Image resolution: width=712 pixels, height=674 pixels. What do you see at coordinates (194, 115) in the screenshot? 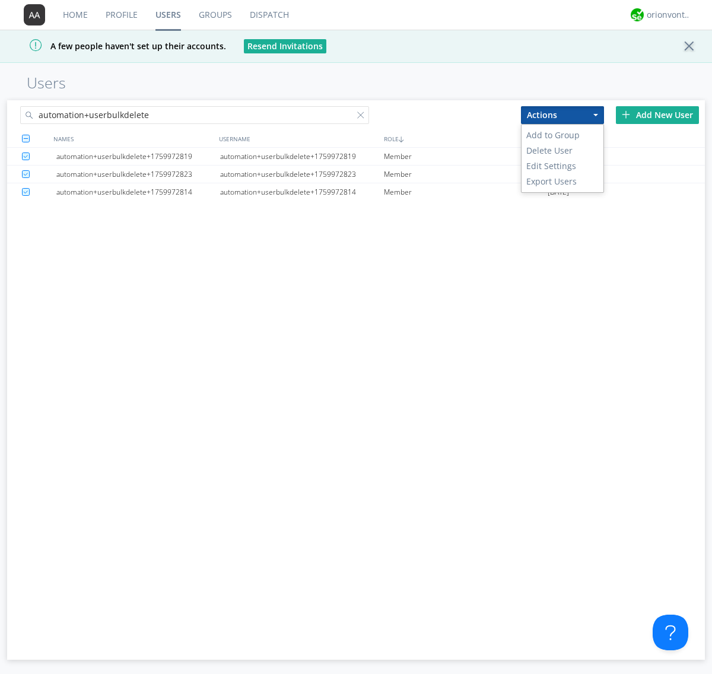
I see `input: Search users` at bounding box center [194, 115].